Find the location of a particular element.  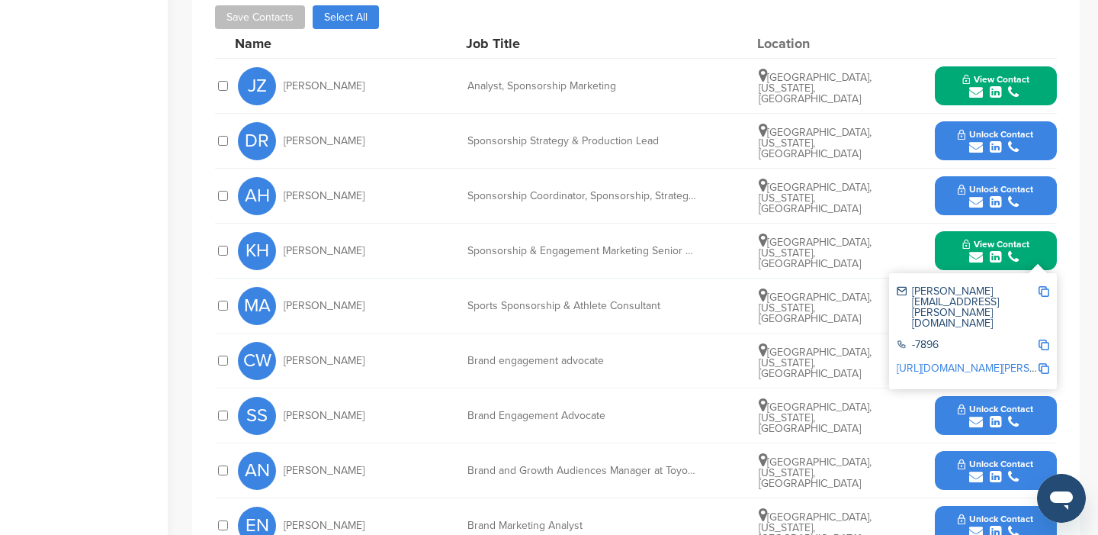

span: AN is located at coordinates (257, 471).